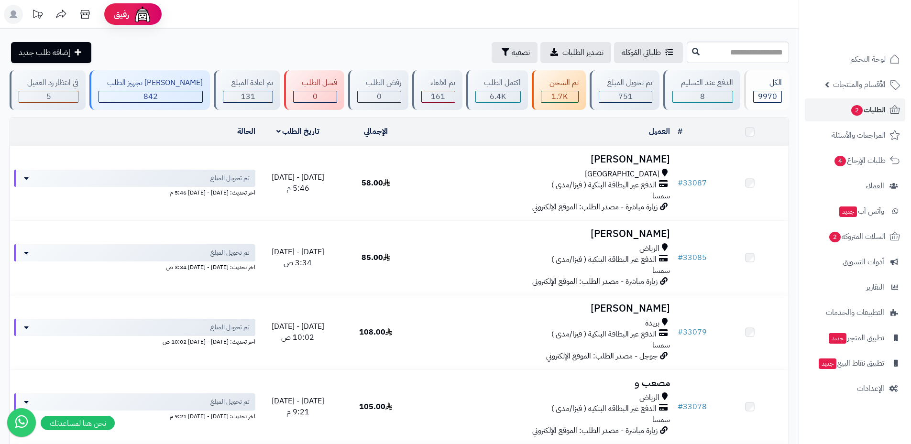 The height and width of the screenshot is (444, 911). I want to click on a: طلباتي المُوكلة, so click(648, 53).